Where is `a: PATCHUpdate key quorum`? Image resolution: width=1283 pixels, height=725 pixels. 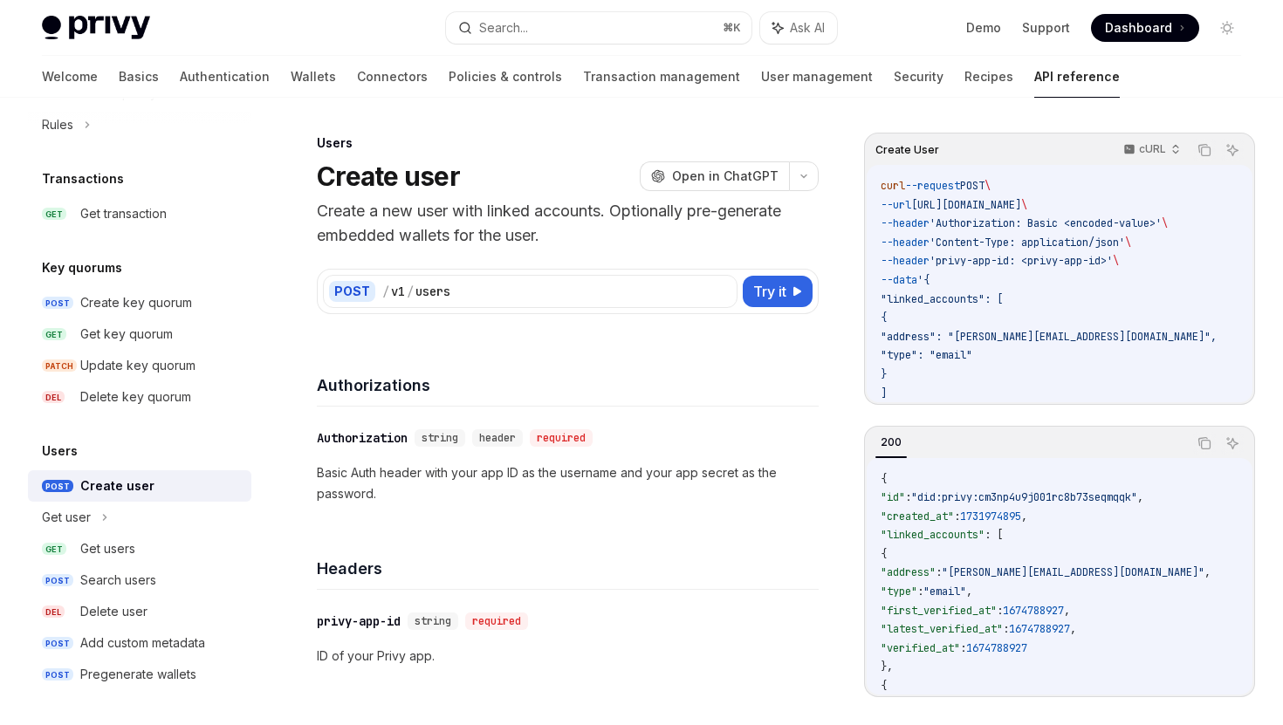
a: PATCHUpdate key quorum is located at coordinates (140, 366).